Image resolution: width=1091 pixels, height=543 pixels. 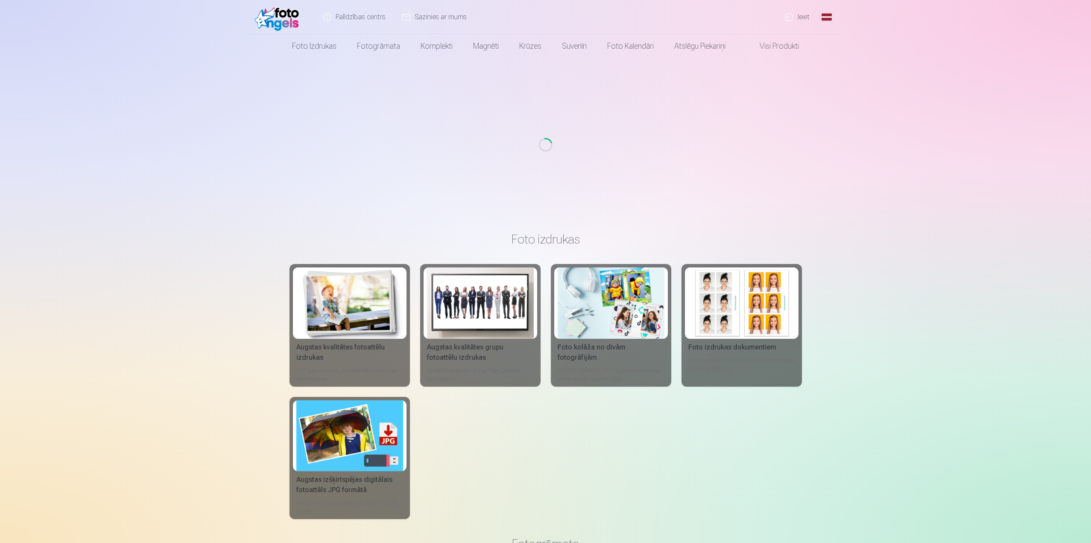 What do you see at coordinates (486, 46) in the screenshot?
I see `a: Magnēti` at bounding box center [486, 46].